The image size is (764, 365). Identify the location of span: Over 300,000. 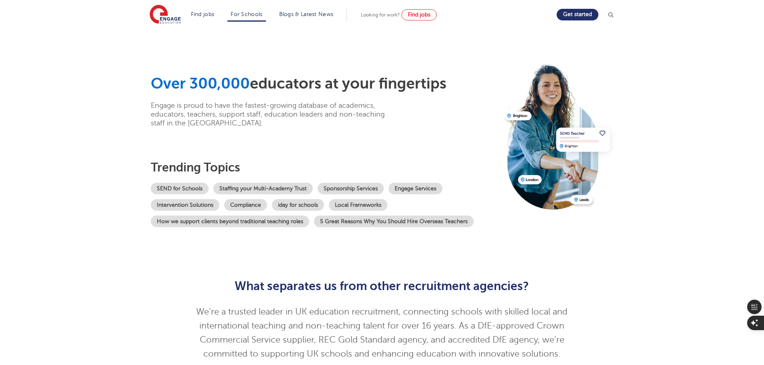
(200, 83).